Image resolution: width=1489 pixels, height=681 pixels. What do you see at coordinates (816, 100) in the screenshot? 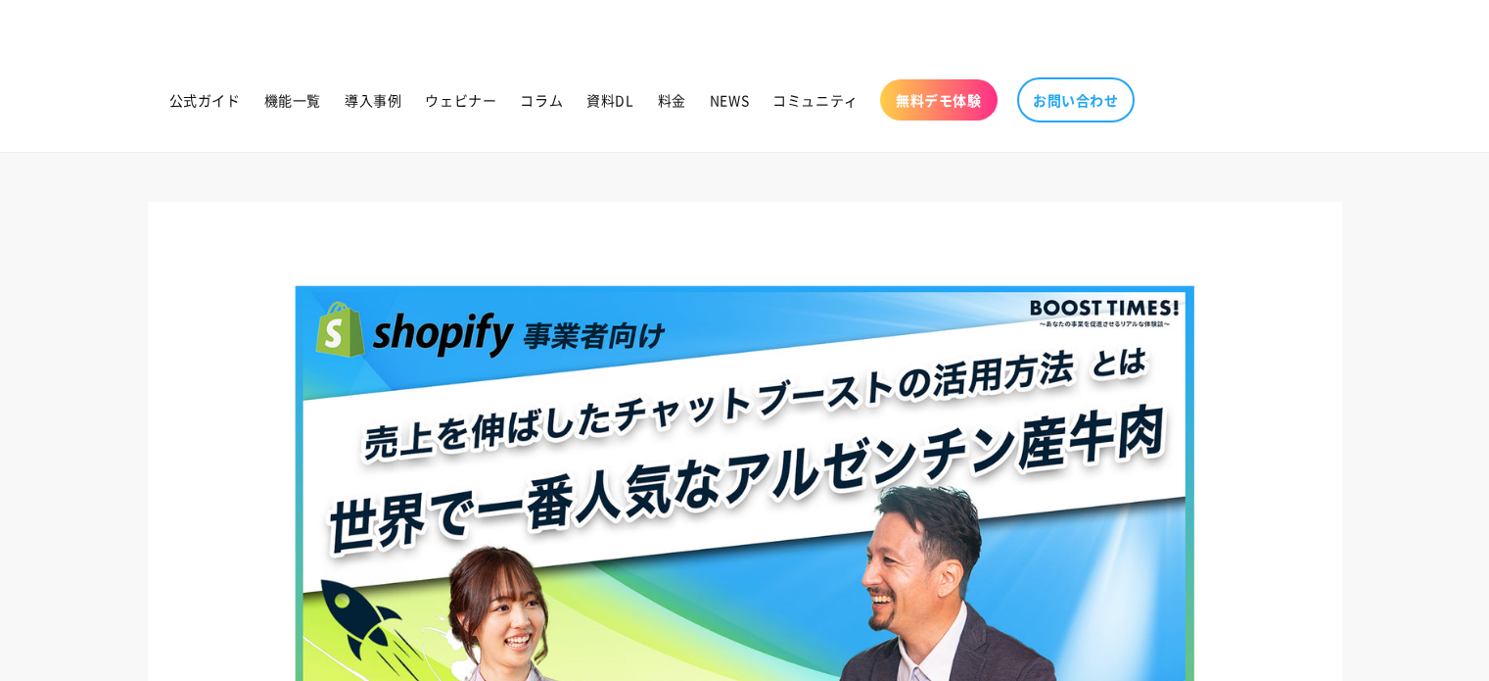
I see `a: コミュニティ` at bounding box center [816, 100].